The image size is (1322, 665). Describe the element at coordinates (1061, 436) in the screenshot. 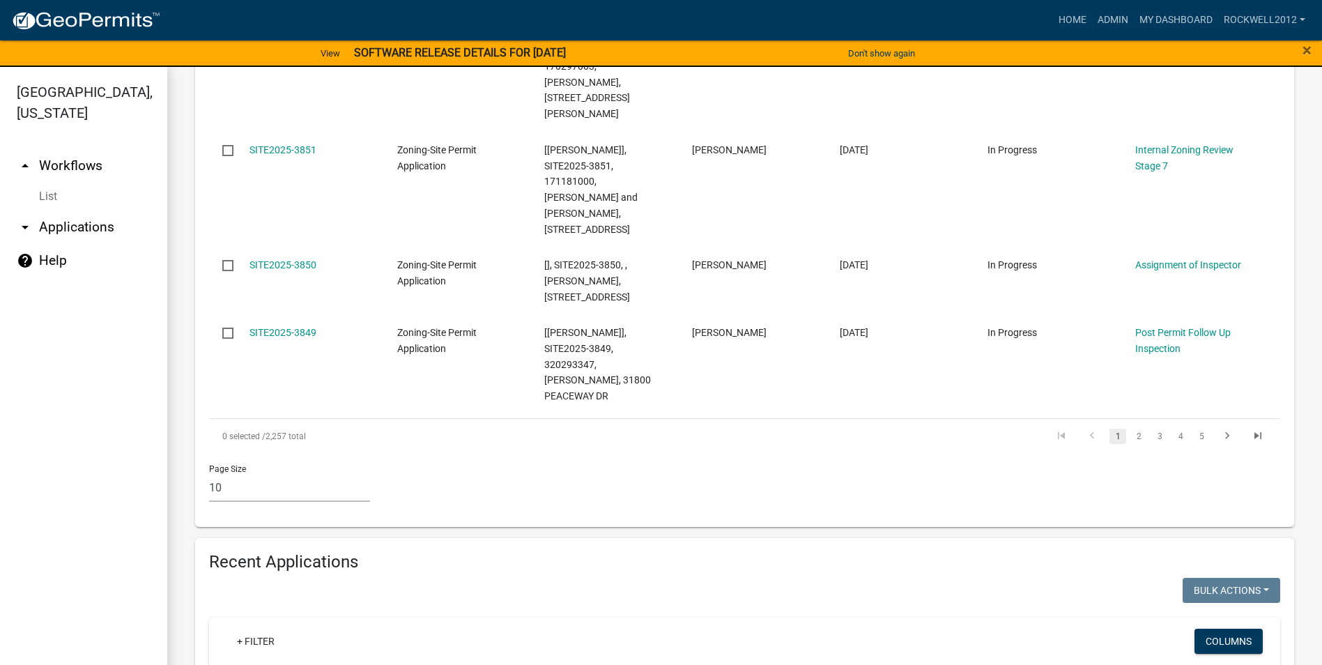

I see `a: go to first page` at that location.